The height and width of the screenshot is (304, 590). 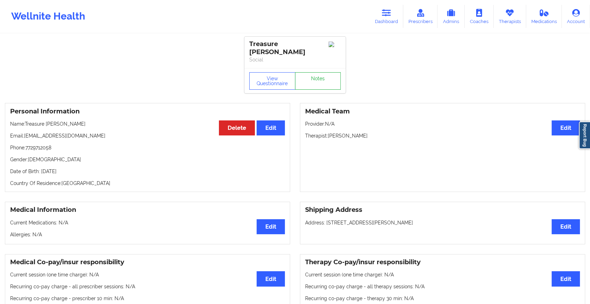 What do you see at coordinates (335, 44) in the screenshot?
I see `img: Image%2Fplaceholer-image.png` at bounding box center [335, 44].